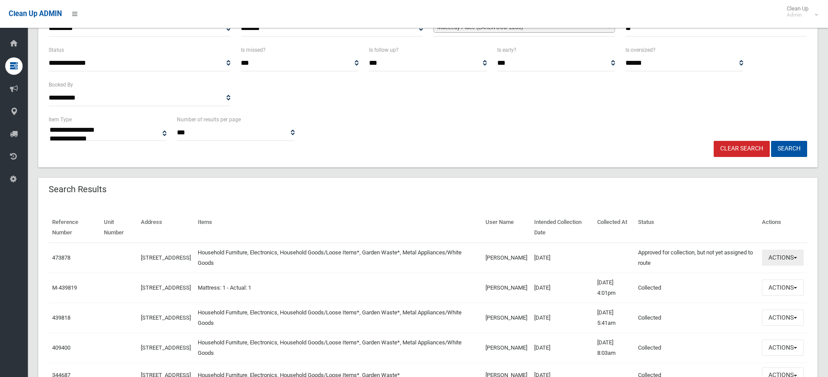 The height and width of the screenshot is (377, 828). What do you see at coordinates (61, 257) in the screenshot?
I see `a: 473878` at bounding box center [61, 257].